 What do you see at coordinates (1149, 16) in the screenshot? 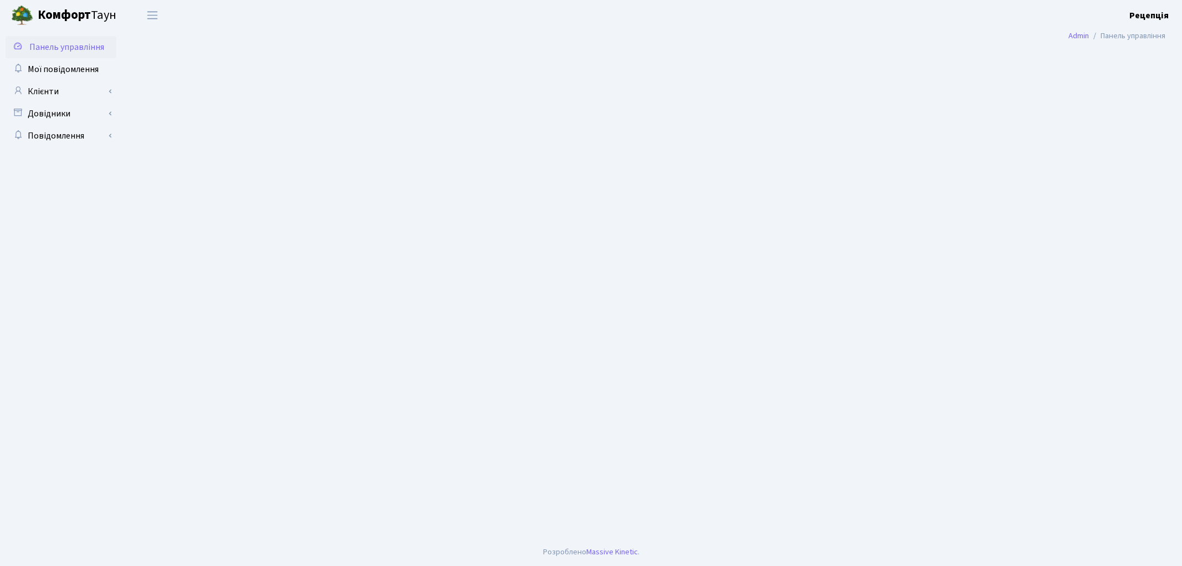
I see `a: Рецепція` at bounding box center [1149, 16].